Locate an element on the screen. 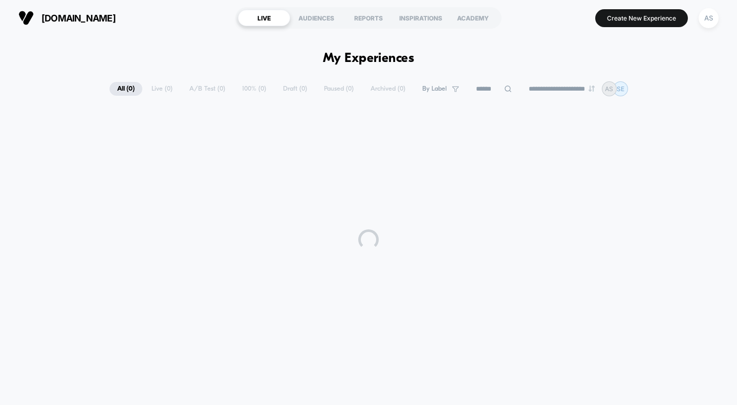 Image resolution: width=737 pixels, height=405 pixels. span: By Label is located at coordinates (434, 89).